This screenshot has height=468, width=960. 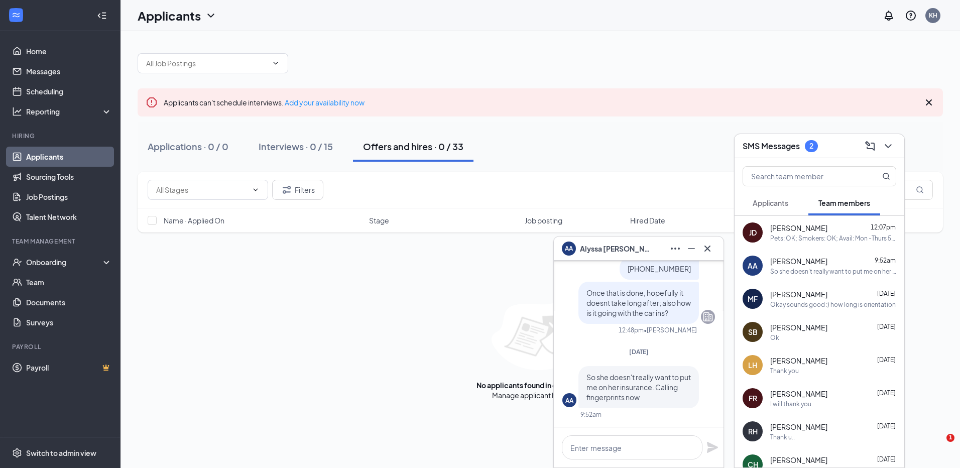 What do you see at coordinates (264, 102) in the screenshot?
I see `span: Applicants can't schedule interviews.` at bounding box center [264, 102].